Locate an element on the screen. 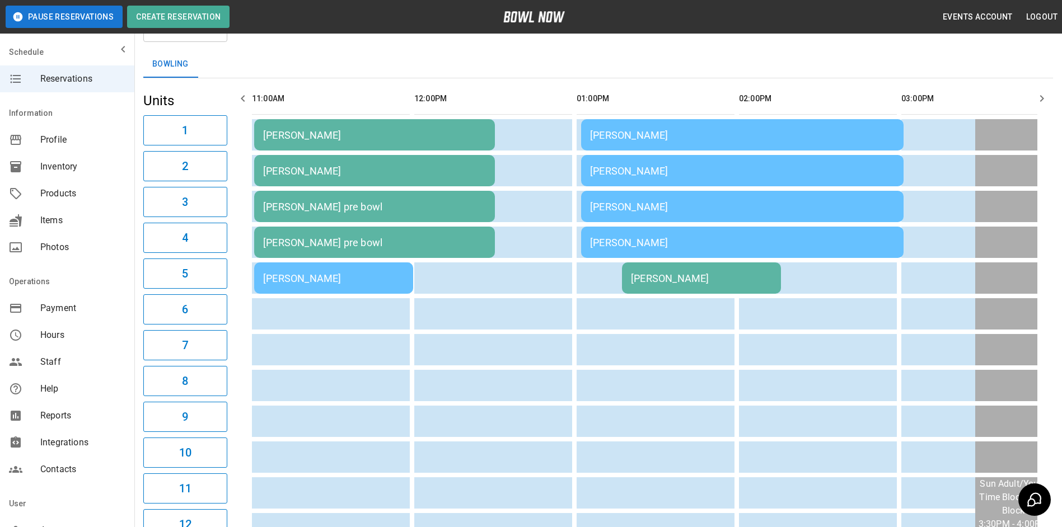  button: Logout is located at coordinates (1042, 17).